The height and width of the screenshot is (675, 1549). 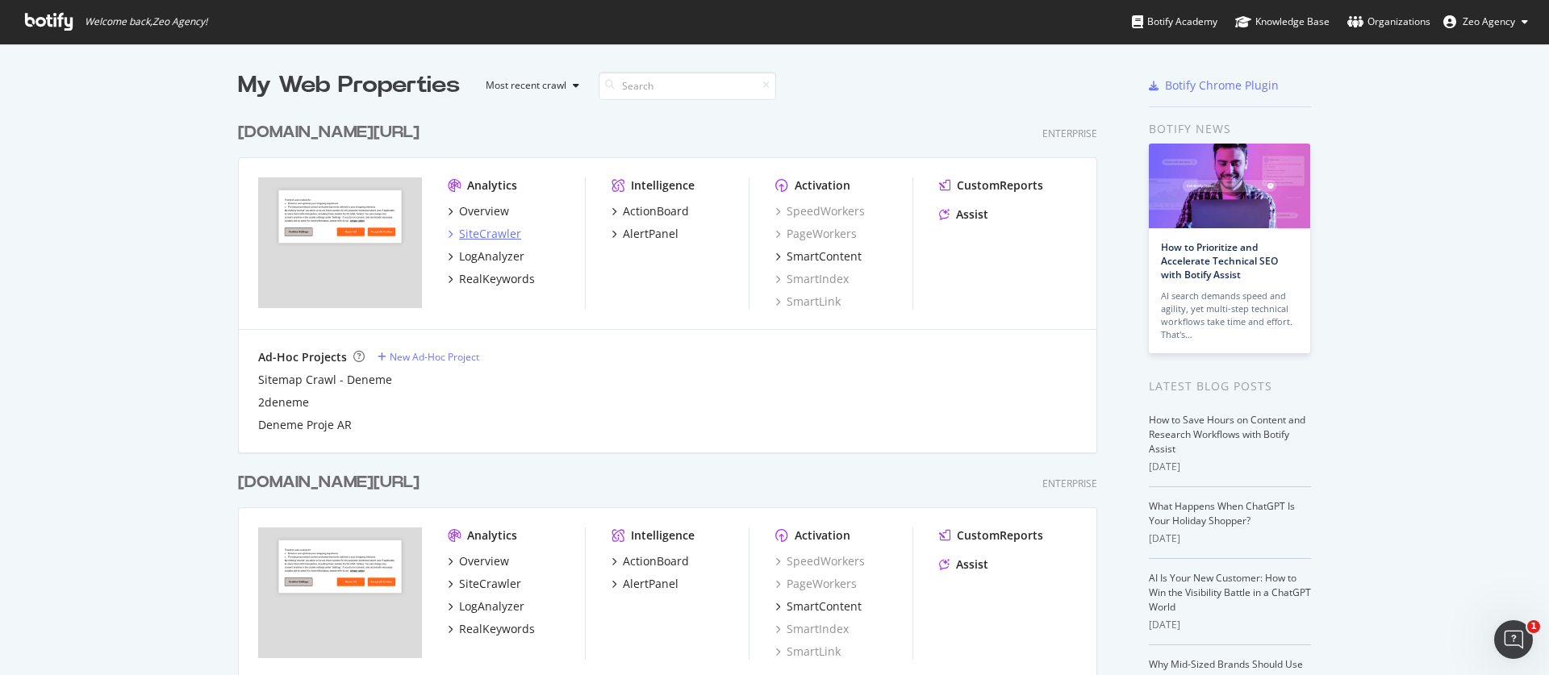 What do you see at coordinates (325, 380) in the screenshot?
I see `a: Sitemap Crawl - Deneme` at bounding box center [325, 380].